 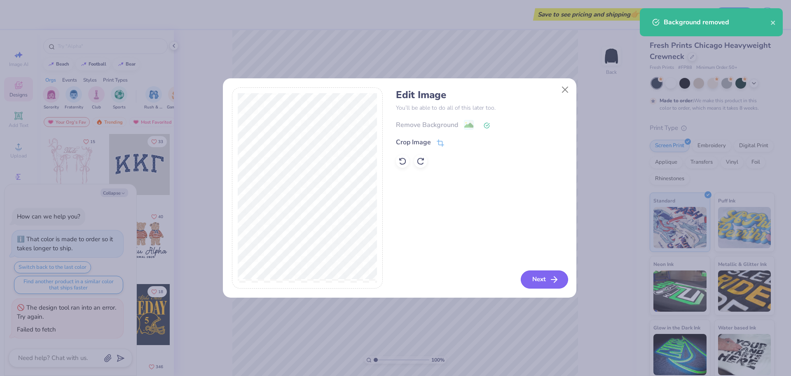 I want to click on div: Background removed, so click(x=717, y=22).